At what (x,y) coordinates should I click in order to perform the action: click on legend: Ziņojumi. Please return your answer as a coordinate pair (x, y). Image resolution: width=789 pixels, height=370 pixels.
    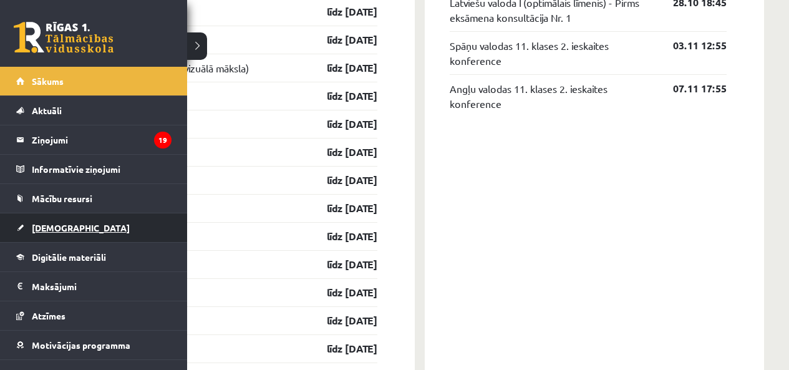
    Looking at the image, I should click on (102, 140).